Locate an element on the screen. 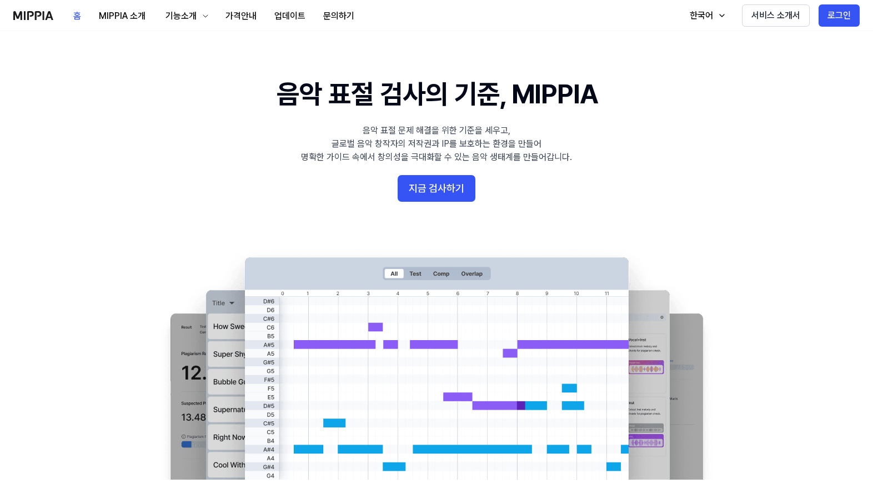  button: 기능소개 is located at coordinates (186, 16).